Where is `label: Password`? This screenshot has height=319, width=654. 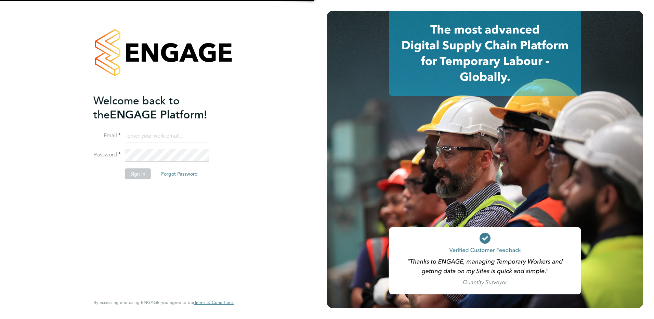 label: Password is located at coordinates (107, 154).